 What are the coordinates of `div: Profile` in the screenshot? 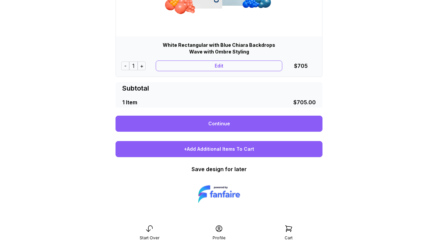 It's located at (219, 238).